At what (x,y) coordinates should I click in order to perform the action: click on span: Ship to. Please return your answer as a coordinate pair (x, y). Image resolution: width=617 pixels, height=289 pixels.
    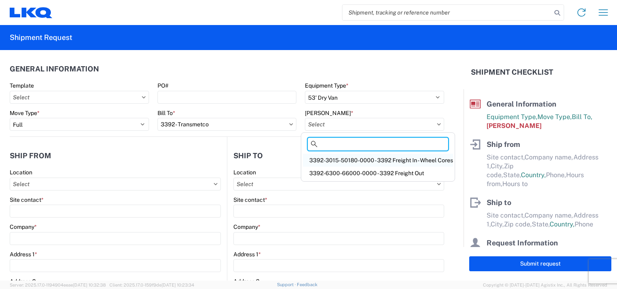
    Looking at the image, I should click on (498, 202).